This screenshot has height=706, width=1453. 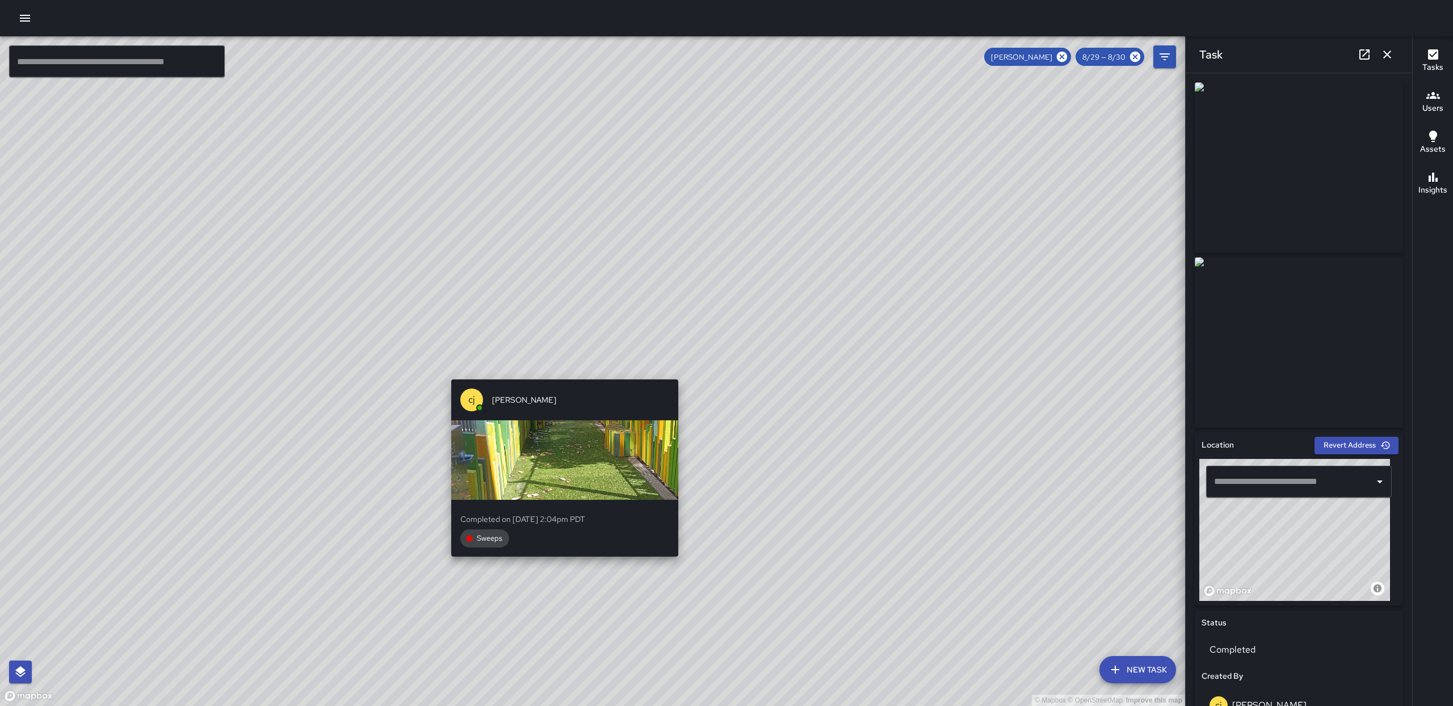 What do you see at coordinates (1433, 102) in the screenshot?
I see `button: Users` at bounding box center [1433, 102].